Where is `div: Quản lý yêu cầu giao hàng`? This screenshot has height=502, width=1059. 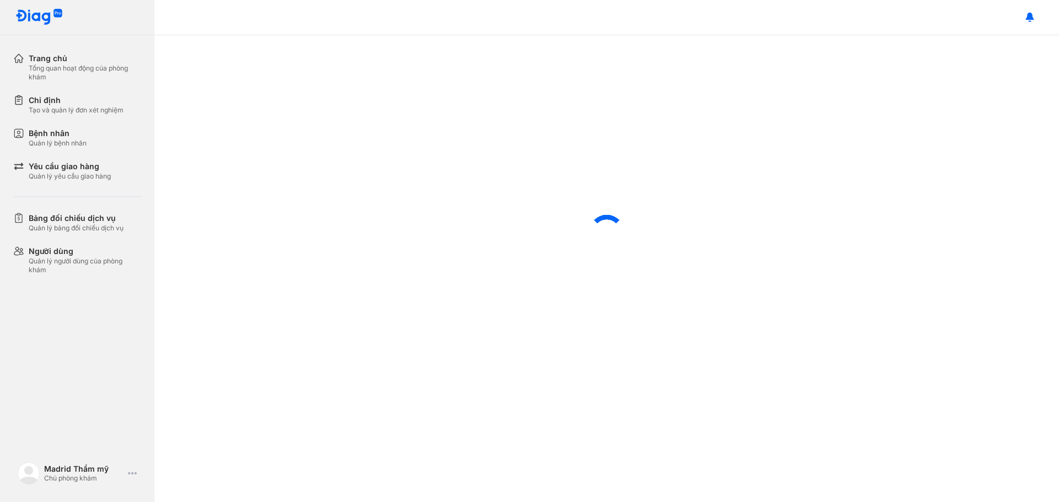 div: Quản lý yêu cầu giao hàng is located at coordinates (69, 176).